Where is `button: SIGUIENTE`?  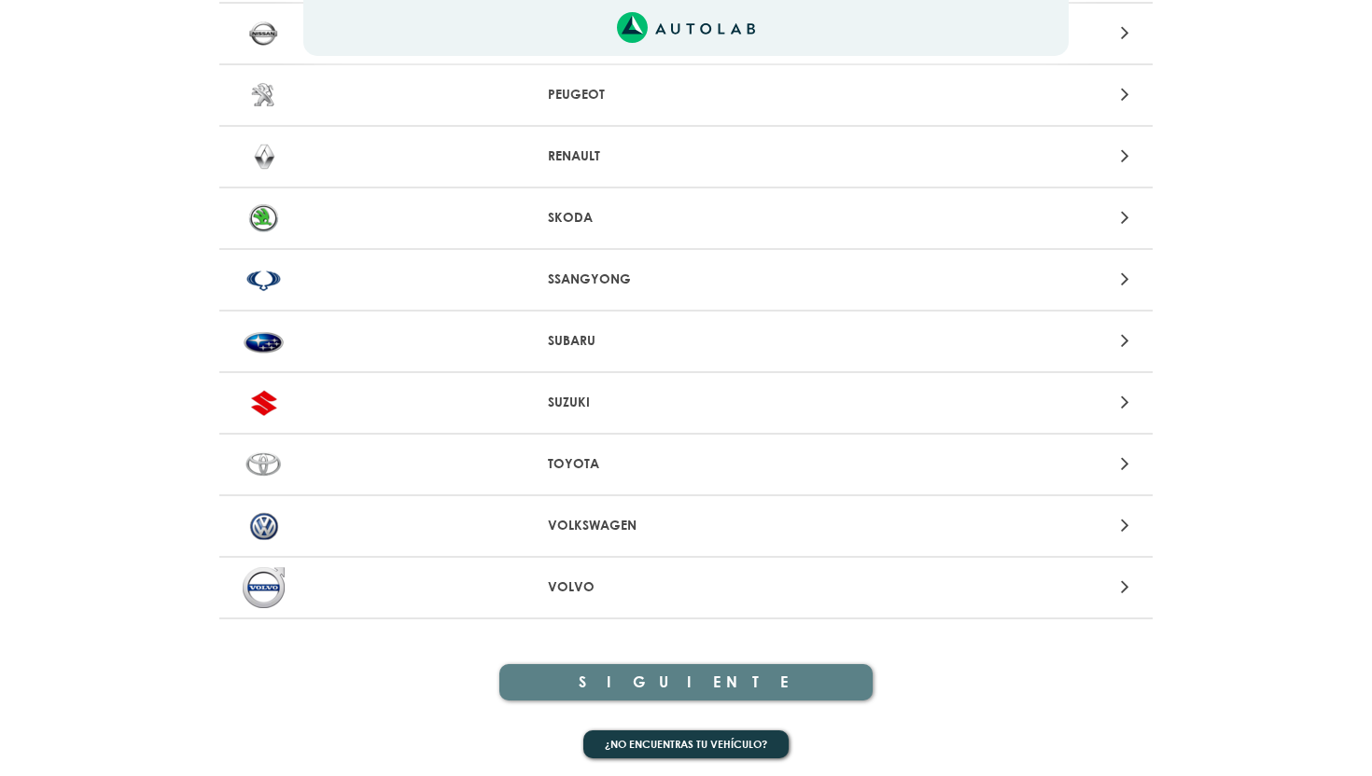
button: SIGUIENTE is located at coordinates (686, 682).